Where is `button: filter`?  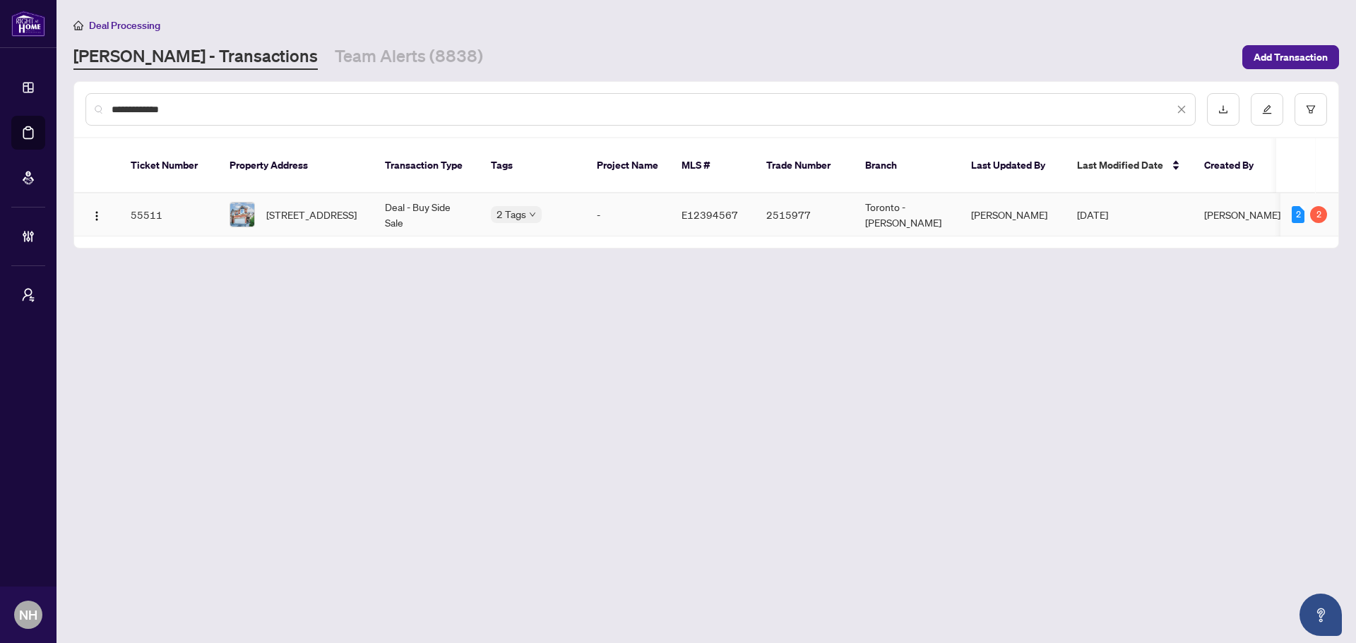 button: filter is located at coordinates (1311, 109).